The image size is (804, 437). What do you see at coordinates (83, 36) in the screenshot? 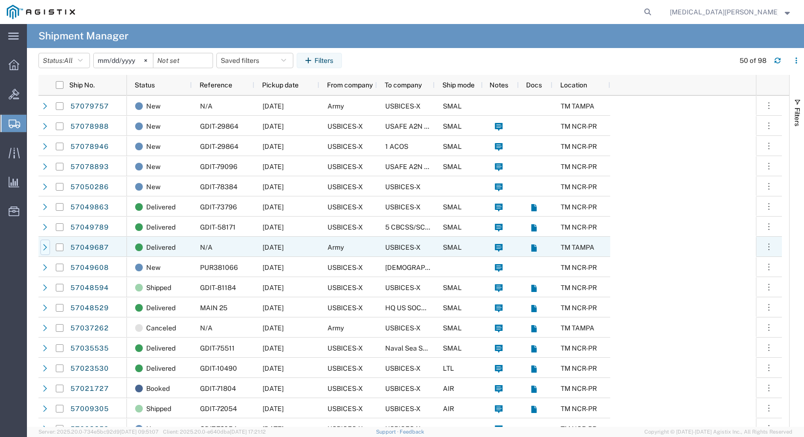
I see `h4: Shipment Manager` at bounding box center [83, 36].